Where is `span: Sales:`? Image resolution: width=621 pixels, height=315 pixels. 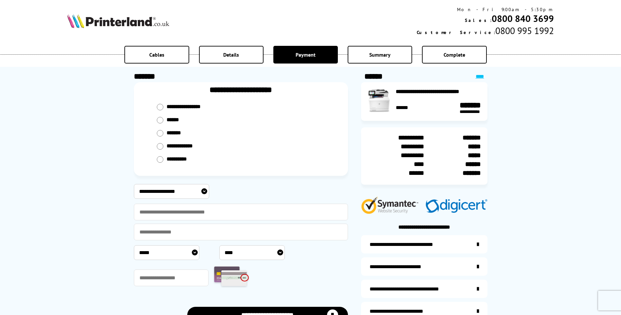
span: Sales: is located at coordinates (478, 20).